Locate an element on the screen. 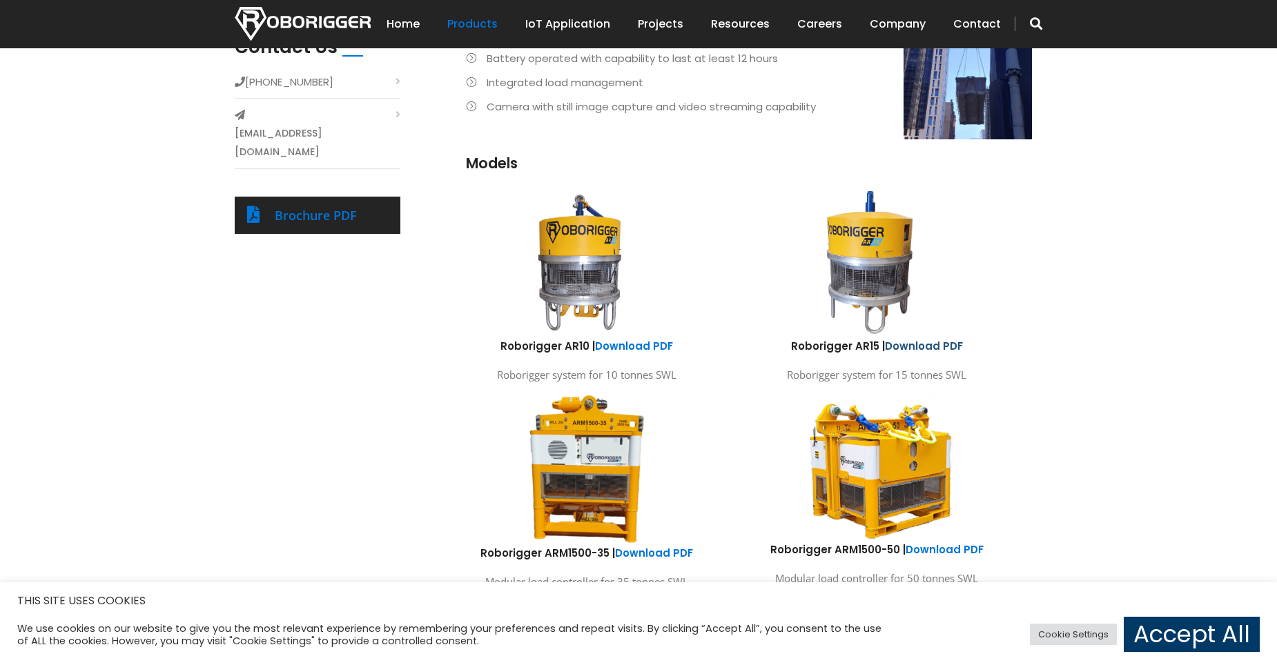 The width and height of the screenshot is (1277, 665). a: Contact is located at coordinates (976, 24).